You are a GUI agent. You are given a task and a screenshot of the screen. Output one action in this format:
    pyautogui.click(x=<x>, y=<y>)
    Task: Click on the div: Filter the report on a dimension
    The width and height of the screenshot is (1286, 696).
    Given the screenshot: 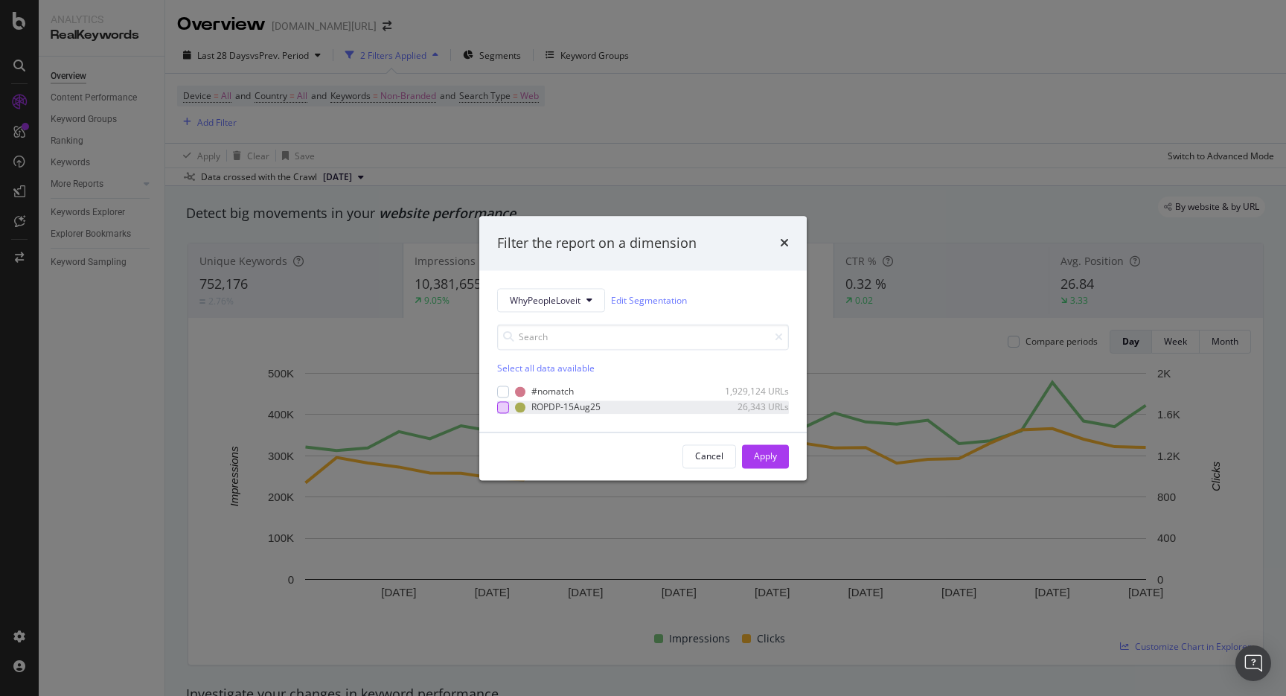 What is the action you would take?
    pyautogui.click(x=597, y=243)
    